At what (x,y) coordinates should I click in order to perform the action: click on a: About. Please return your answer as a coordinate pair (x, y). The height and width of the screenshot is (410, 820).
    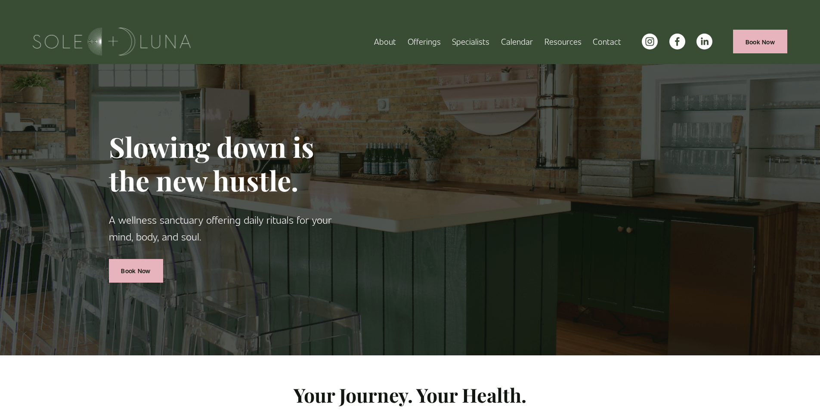
    Looking at the image, I should click on (385, 41).